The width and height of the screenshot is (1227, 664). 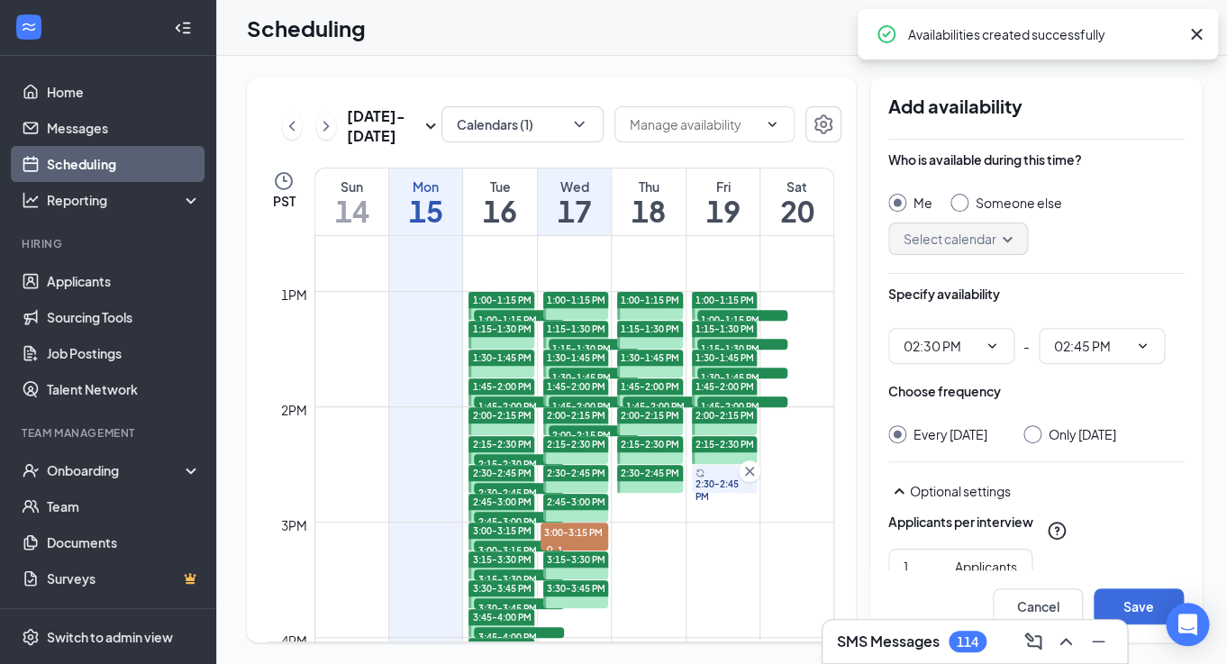 I want to click on a: Scheduling, so click(x=123, y=164).